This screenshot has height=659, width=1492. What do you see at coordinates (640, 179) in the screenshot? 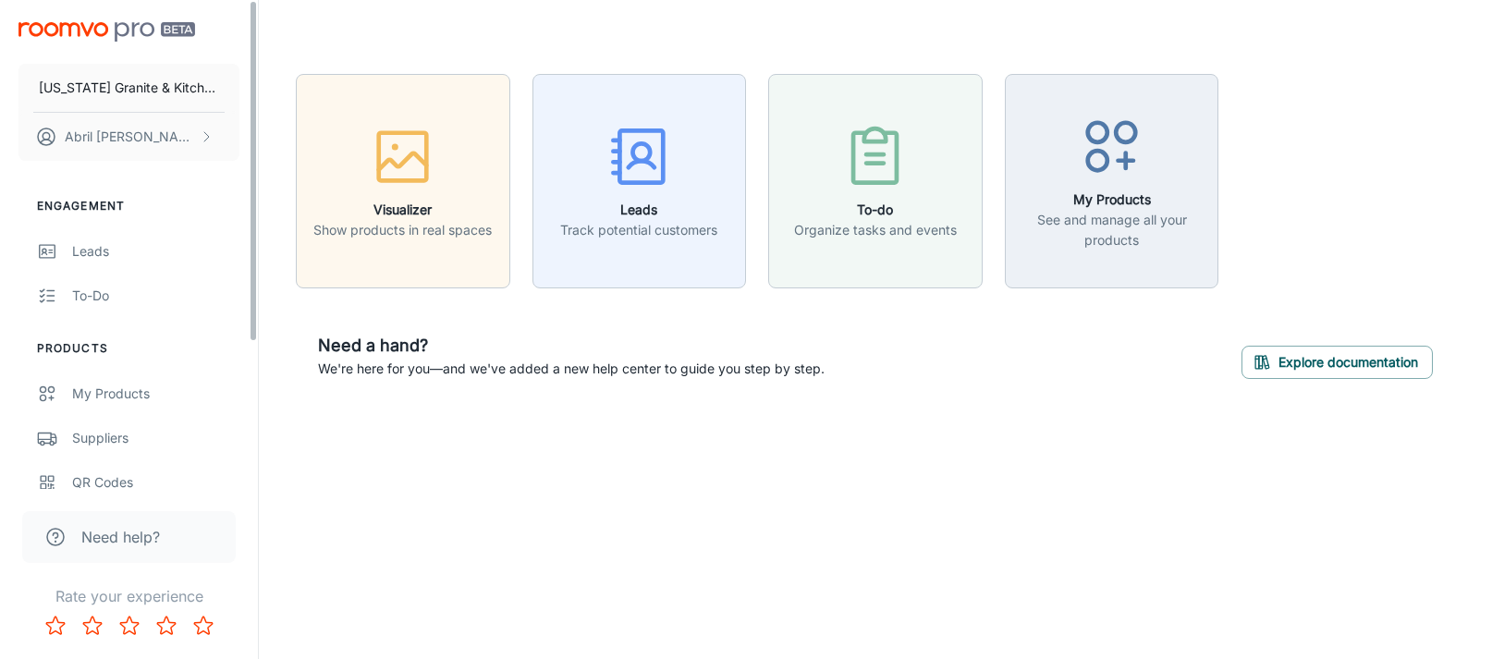
I see `a: LeadsTrack potential customers` at bounding box center [640, 179].